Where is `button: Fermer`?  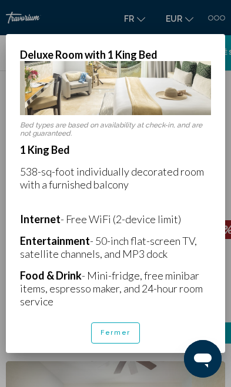 button: Fermer is located at coordinates (115, 333).